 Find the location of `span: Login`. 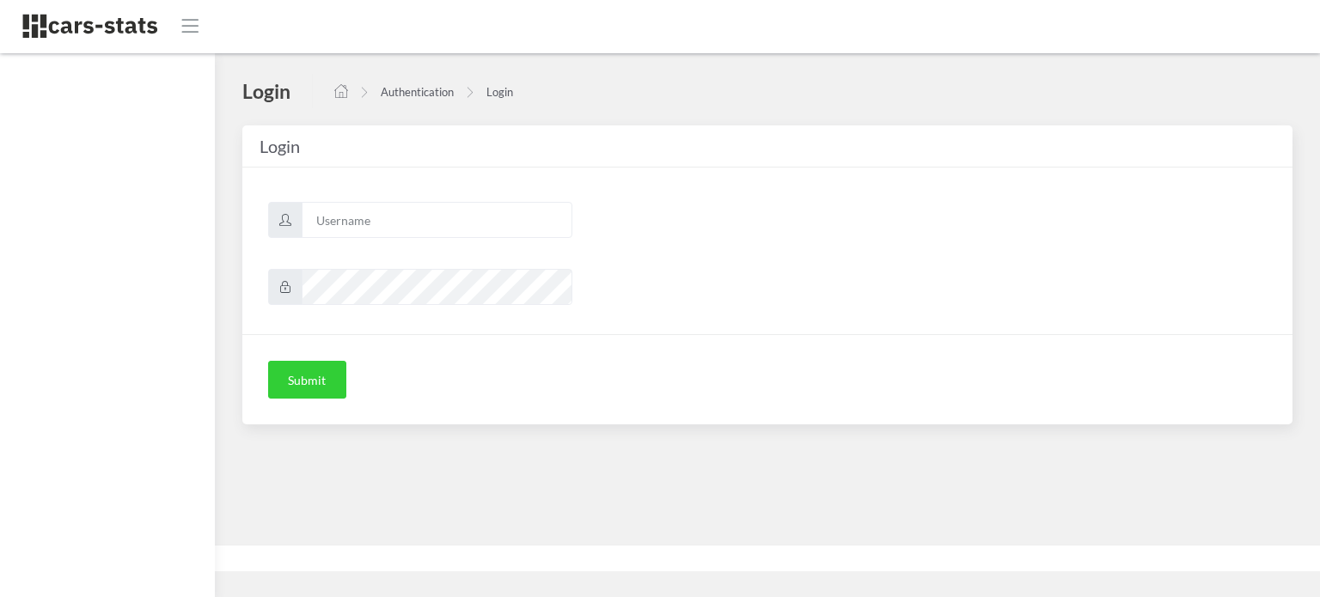

span: Login is located at coordinates (279, 146).